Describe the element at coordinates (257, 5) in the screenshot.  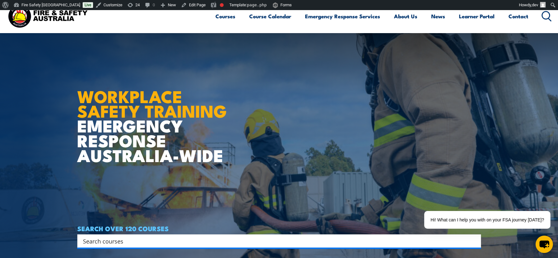
I see `span: page.php` at that location.